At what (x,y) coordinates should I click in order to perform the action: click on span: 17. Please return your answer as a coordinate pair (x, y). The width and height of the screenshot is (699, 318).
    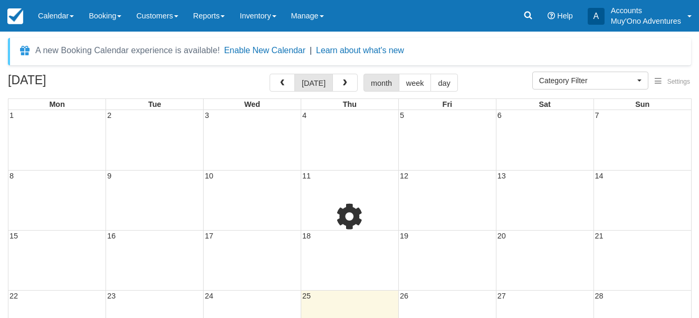
    Looking at the image, I should click on (209, 236).